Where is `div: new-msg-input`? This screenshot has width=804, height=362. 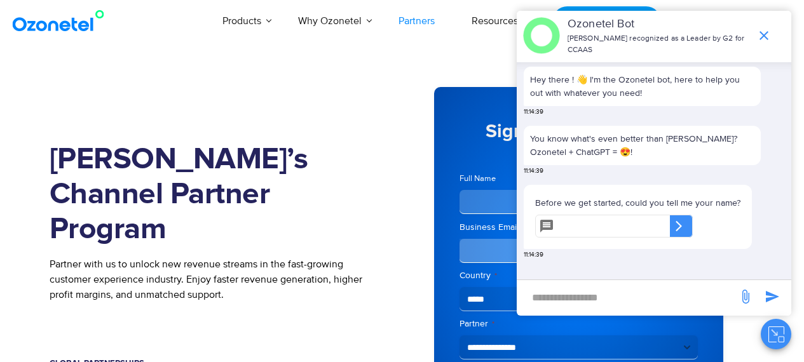
div: new-msg-input is located at coordinates (628, 298).